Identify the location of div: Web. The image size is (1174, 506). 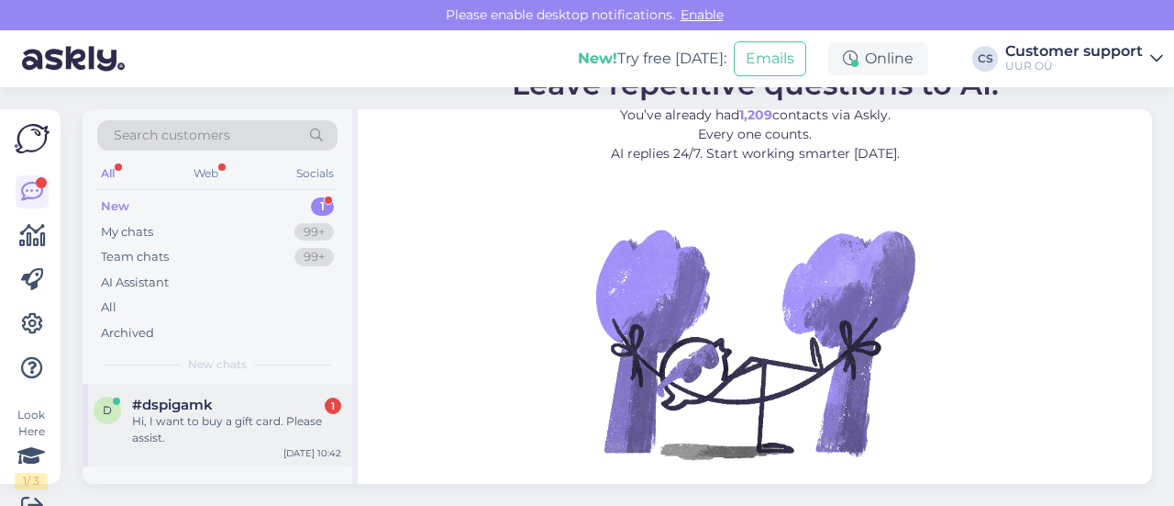
(206, 173).